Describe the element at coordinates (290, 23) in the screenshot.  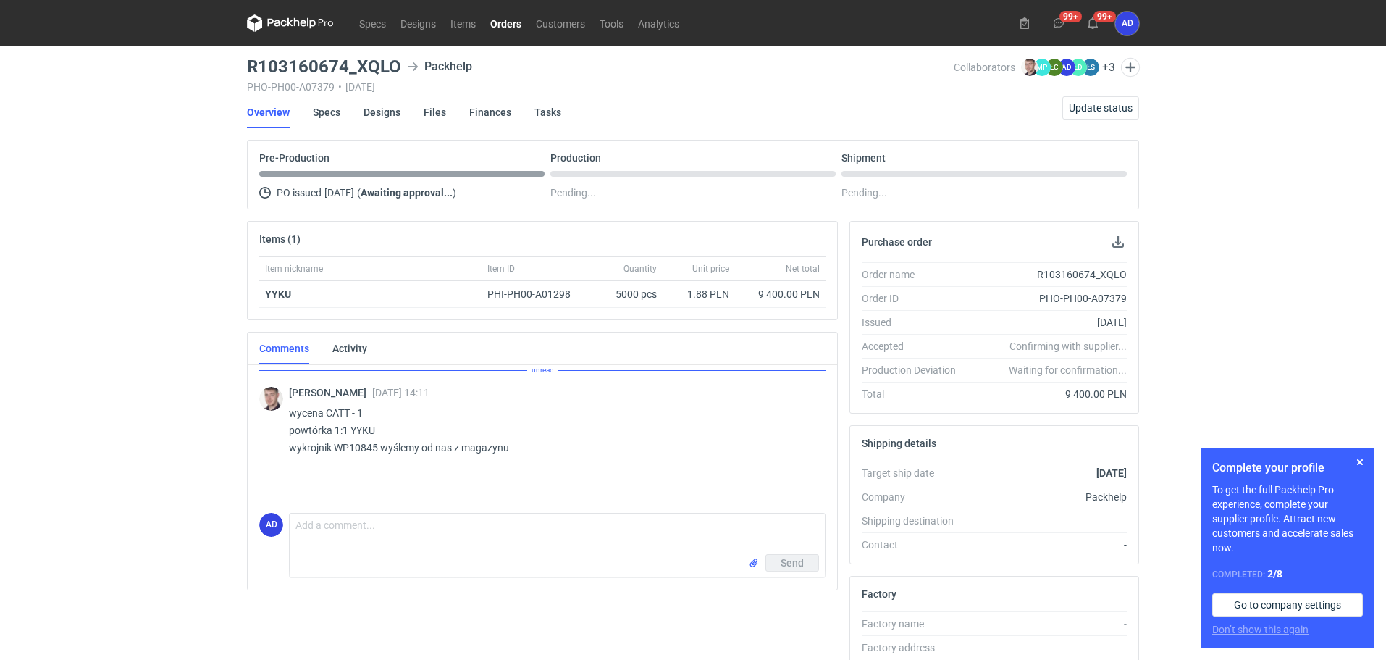
I see `svg: Packhelp Pro` at that location.